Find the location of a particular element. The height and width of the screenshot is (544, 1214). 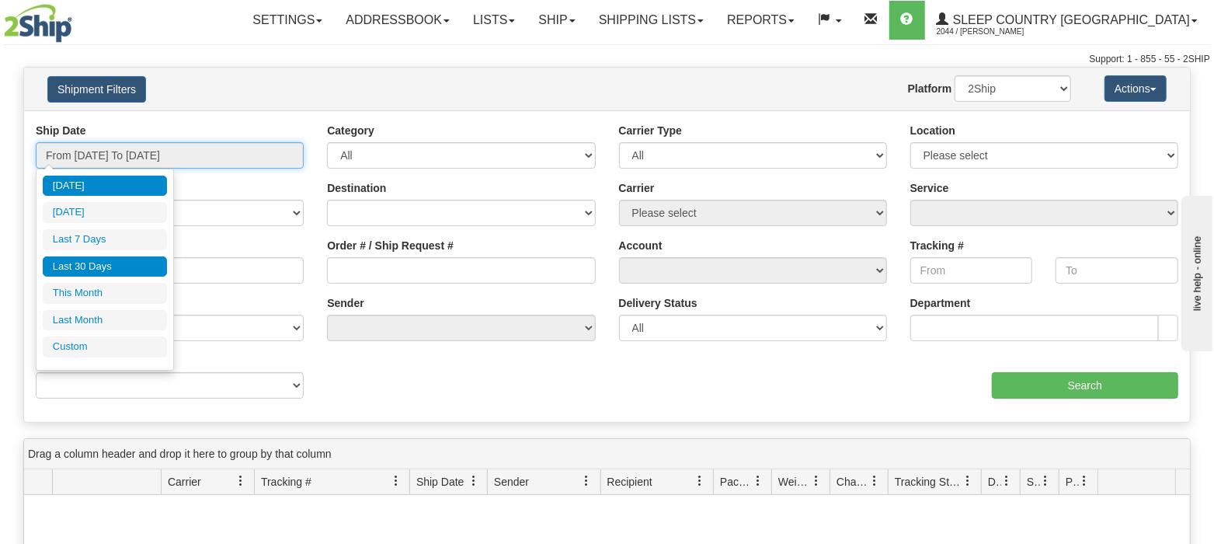

button: Actions is located at coordinates (1136, 89).